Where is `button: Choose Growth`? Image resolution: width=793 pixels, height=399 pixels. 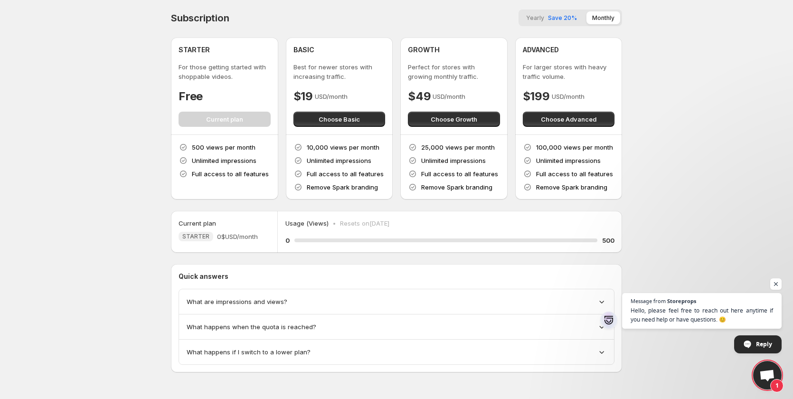
button: Choose Growth is located at coordinates (454, 119).